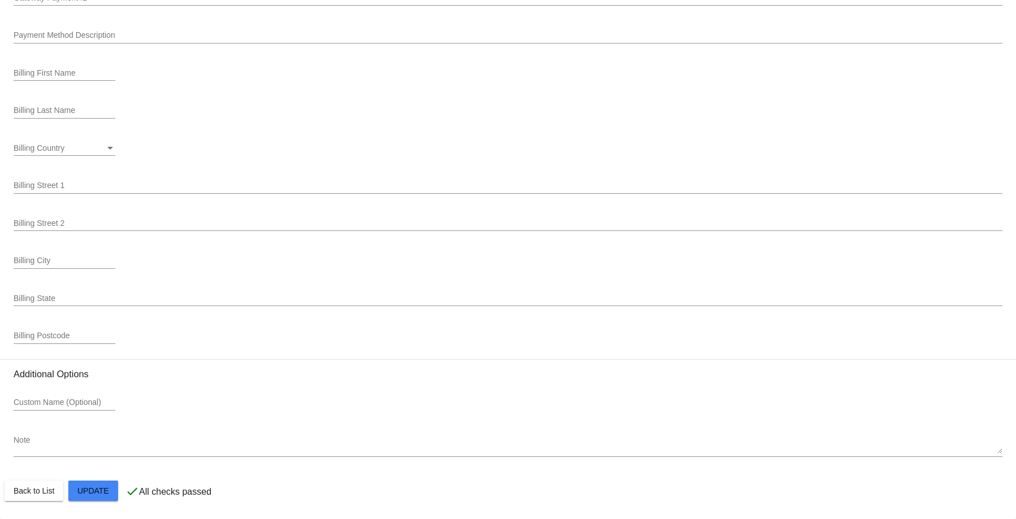 The height and width of the screenshot is (519, 1016). Describe the element at coordinates (508, 374) in the screenshot. I see `h3: Additional Options` at that location.